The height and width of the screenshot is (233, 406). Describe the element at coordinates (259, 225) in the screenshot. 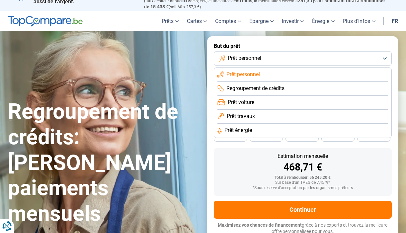

I see `span: Maximisez vos chances de financement` at that location.